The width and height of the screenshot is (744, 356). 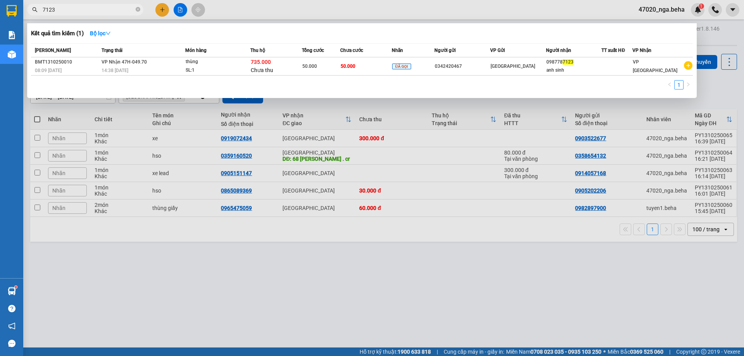 I want to click on strong: Bộ lọc, so click(x=100, y=33).